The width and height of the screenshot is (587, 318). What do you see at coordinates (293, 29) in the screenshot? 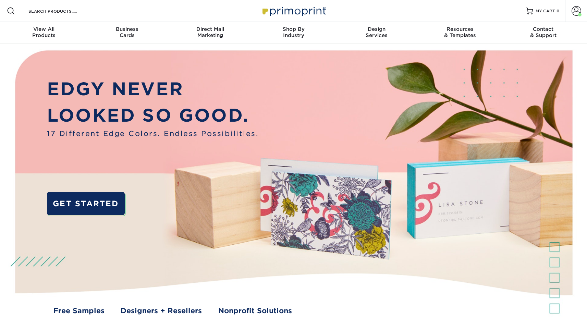
I see `span: Shop By` at bounding box center [293, 29].